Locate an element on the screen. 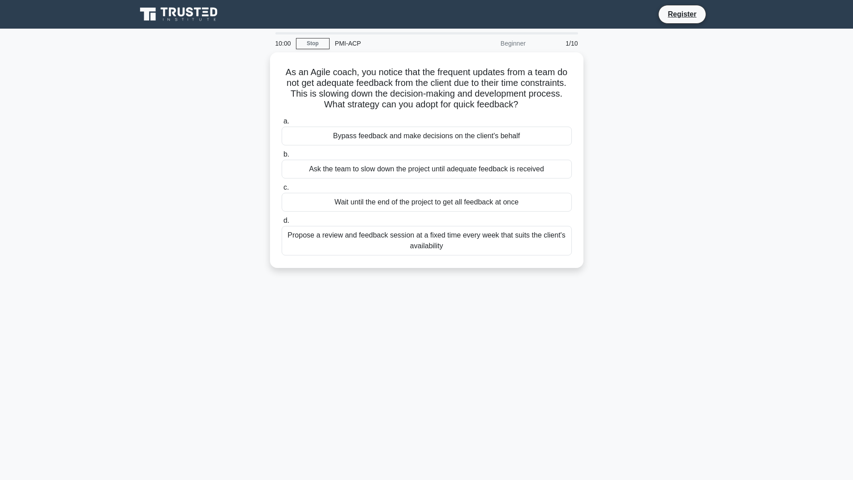 The image size is (853, 480). div: Beginner is located at coordinates (492, 43).